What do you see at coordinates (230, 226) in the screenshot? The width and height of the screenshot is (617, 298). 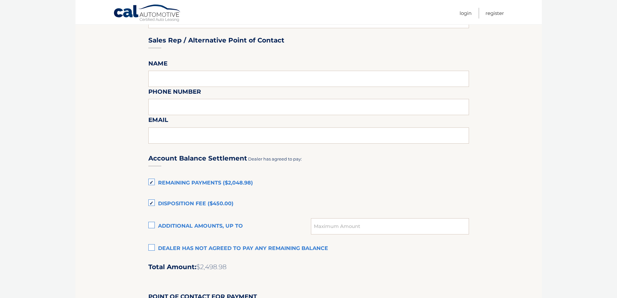 I see `label: Additional amounts, up to` at bounding box center [230, 226].